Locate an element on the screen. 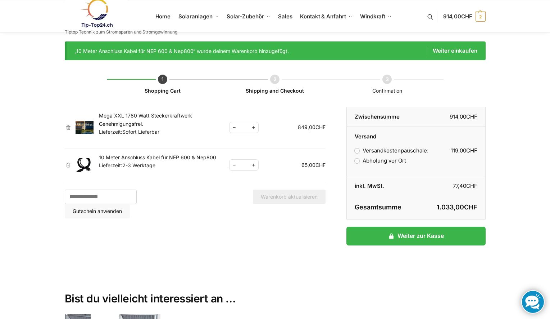  a: Weiter einkaufen is located at coordinates (452, 51).